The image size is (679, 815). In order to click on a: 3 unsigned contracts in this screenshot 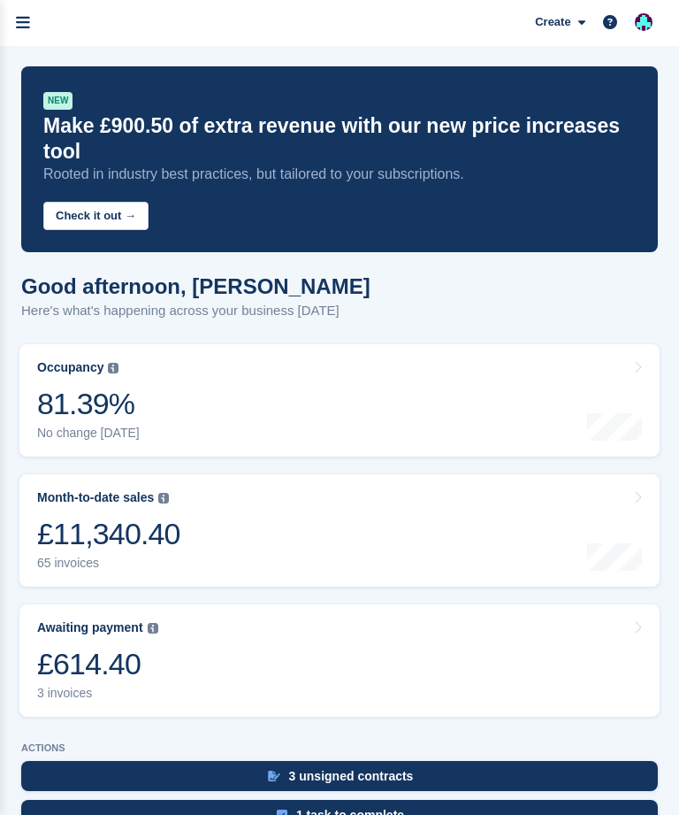, I will do `click(340, 780)`.